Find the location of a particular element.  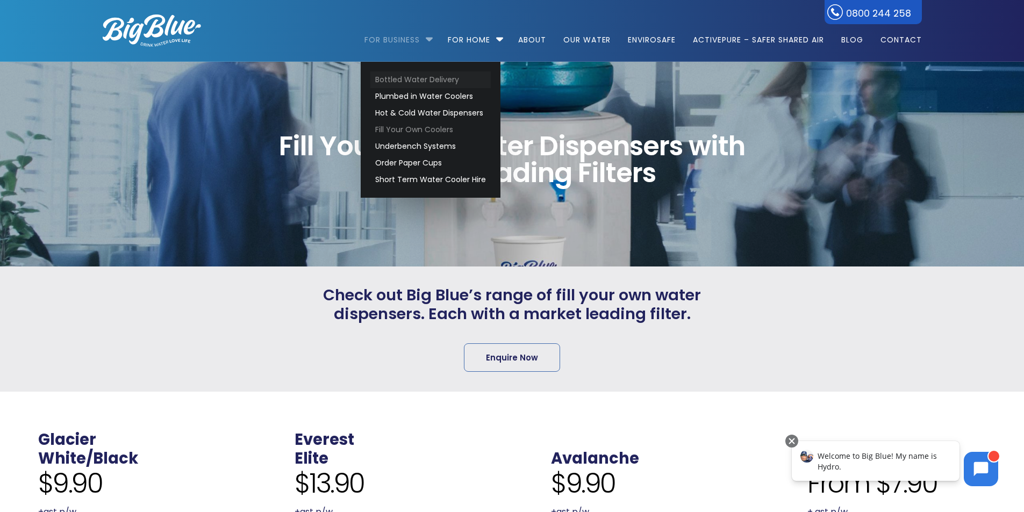

span: Welcome to Big Blue! My name is Hydro. is located at coordinates (97, 28).